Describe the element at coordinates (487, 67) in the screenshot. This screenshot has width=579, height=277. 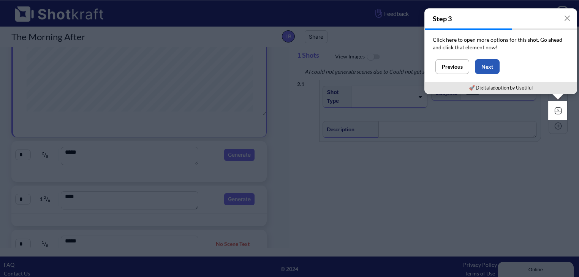
I see `button: Next` at that location.